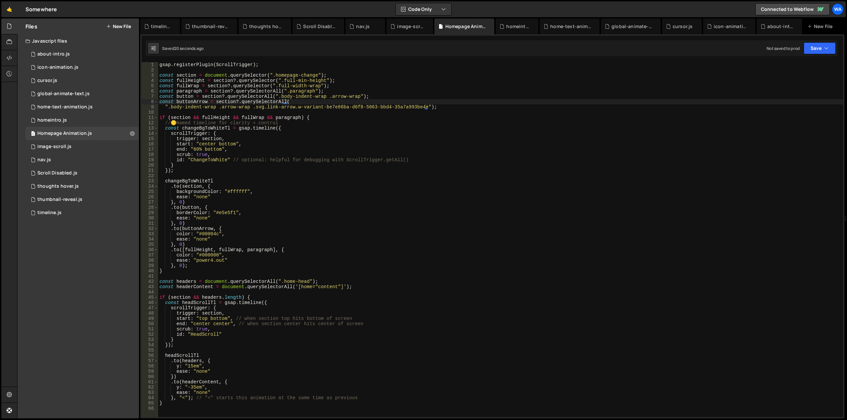 This screenshot has width=847, height=420. I want to click on div: 4, so click(150, 81).